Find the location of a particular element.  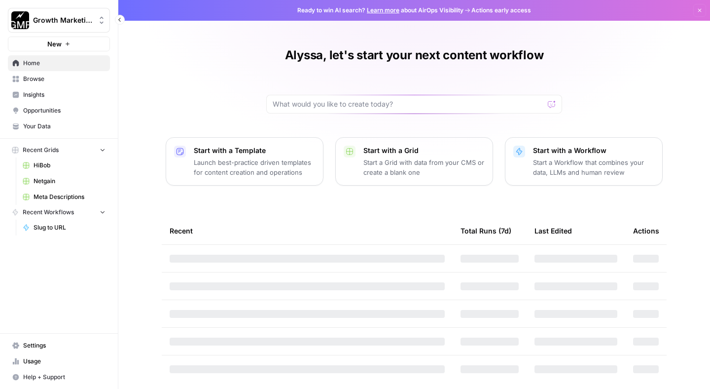

a: Browse is located at coordinates (59, 79).